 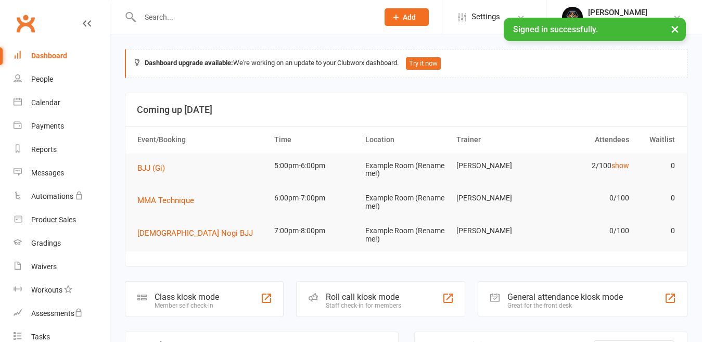 I want to click on input: Search..., so click(x=254, y=17).